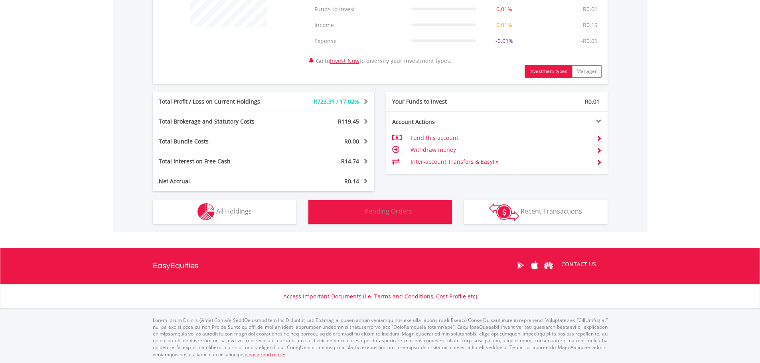 The width and height of the screenshot is (760, 363). What do you see at coordinates (380, 337) in the screenshot?
I see `p: Lorem Ipsum Dolors (Ame) Con a/e SeddOeiusmod tem InciDiduntut Lab Etd mag aliquaen admin veniamq...` at bounding box center [380, 337].